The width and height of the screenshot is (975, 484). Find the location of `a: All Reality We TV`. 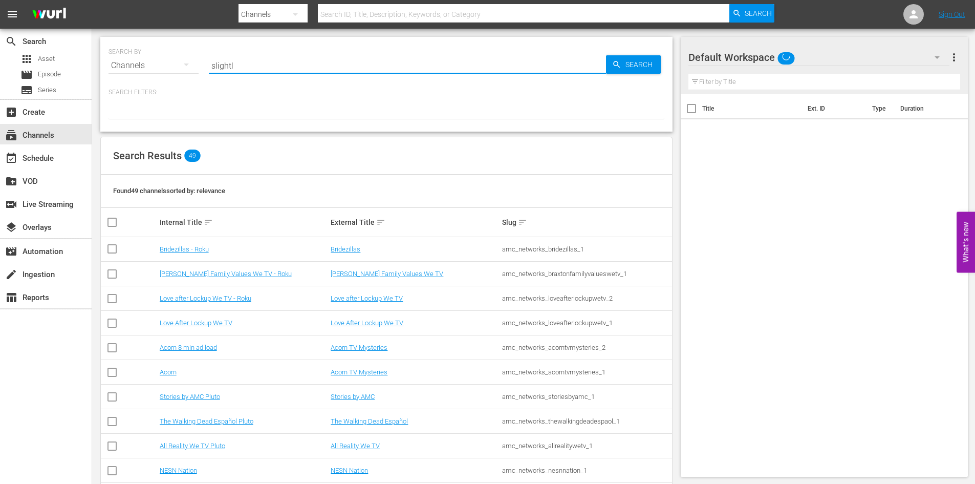

a: All Reality We TV is located at coordinates (355, 445).